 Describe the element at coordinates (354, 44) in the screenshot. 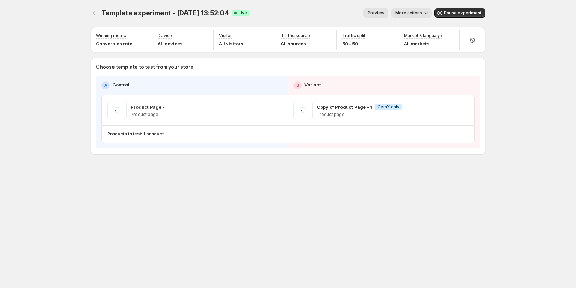

I see `p: 50 - 50` at that location.